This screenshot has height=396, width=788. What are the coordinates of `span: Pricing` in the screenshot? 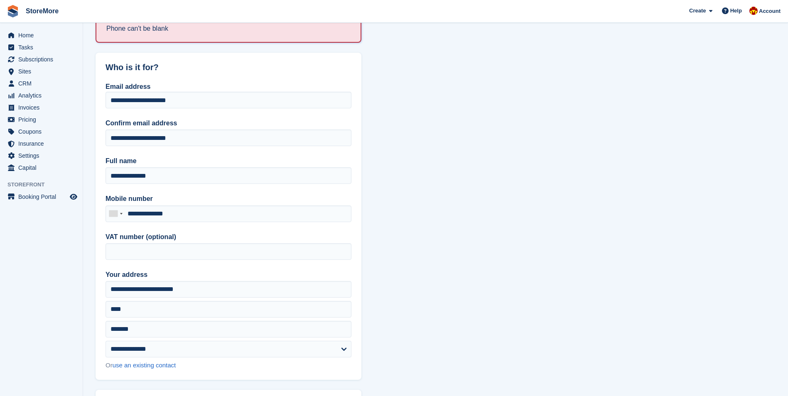 It's located at (43, 120).